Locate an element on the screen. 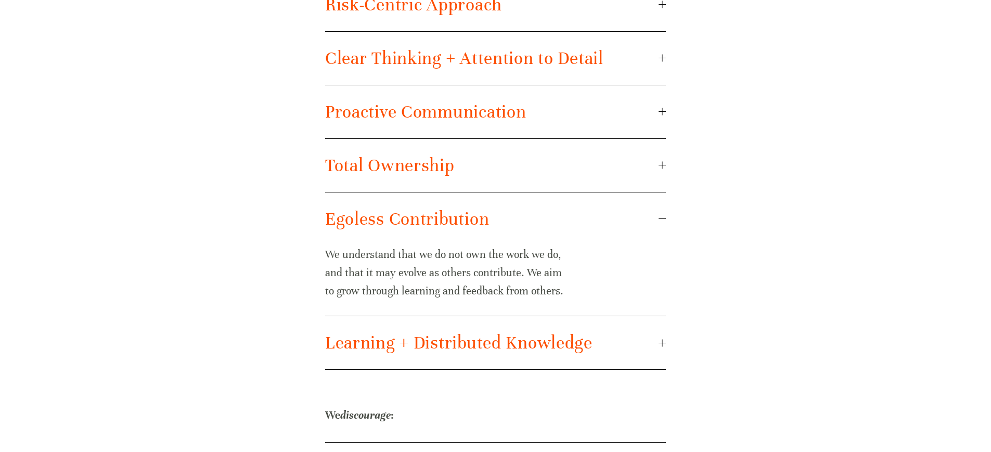 The image size is (991, 452). button: Egoless Contribution is located at coordinates (495, 219).